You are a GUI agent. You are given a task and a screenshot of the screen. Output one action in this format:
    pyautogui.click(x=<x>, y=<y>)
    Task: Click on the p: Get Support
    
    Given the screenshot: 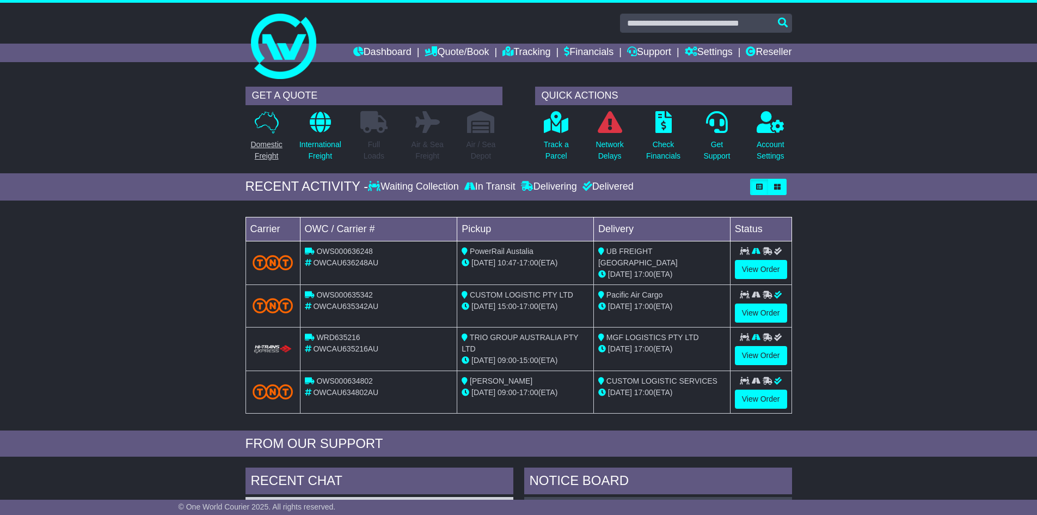 What is the action you would take?
    pyautogui.click(x=717, y=150)
    